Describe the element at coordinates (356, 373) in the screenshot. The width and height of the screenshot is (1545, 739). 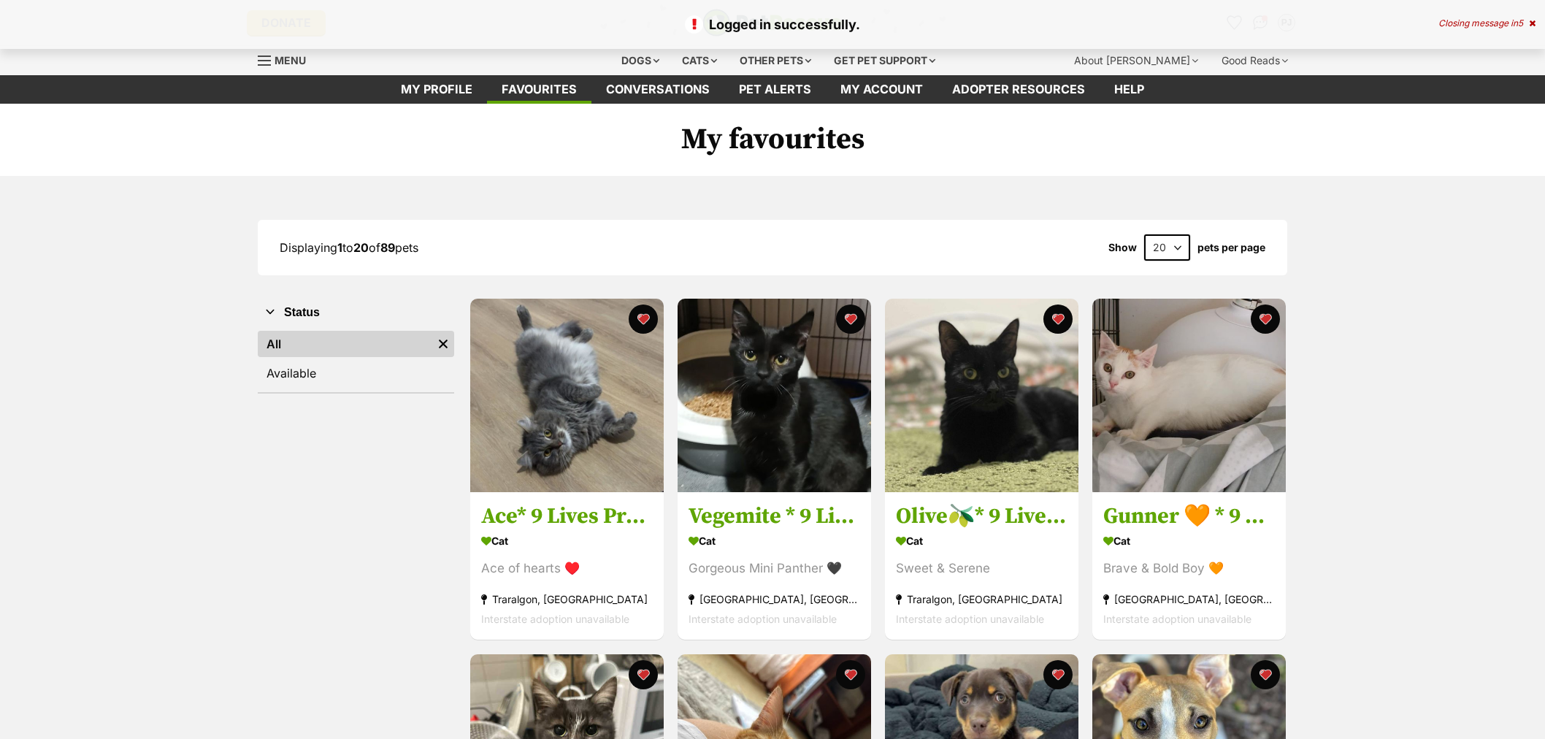
I see `a: Available` at that location.